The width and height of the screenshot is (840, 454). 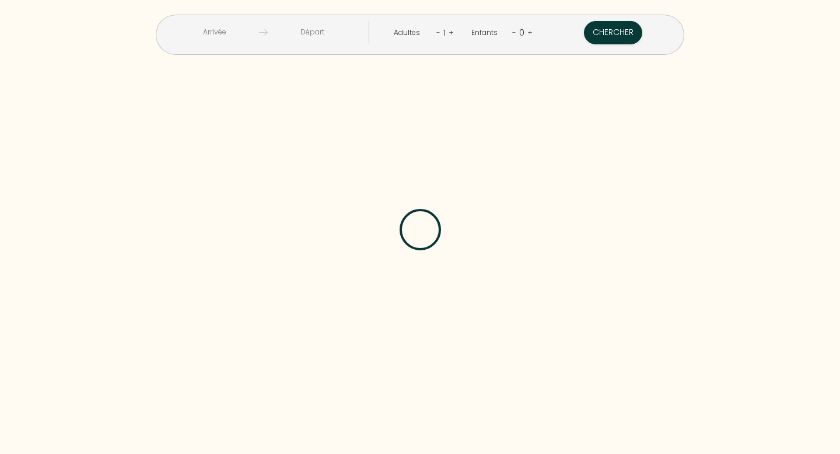 What do you see at coordinates (409, 33) in the screenshot?
I see `div: Adultes` at bounding box center [409, 33].